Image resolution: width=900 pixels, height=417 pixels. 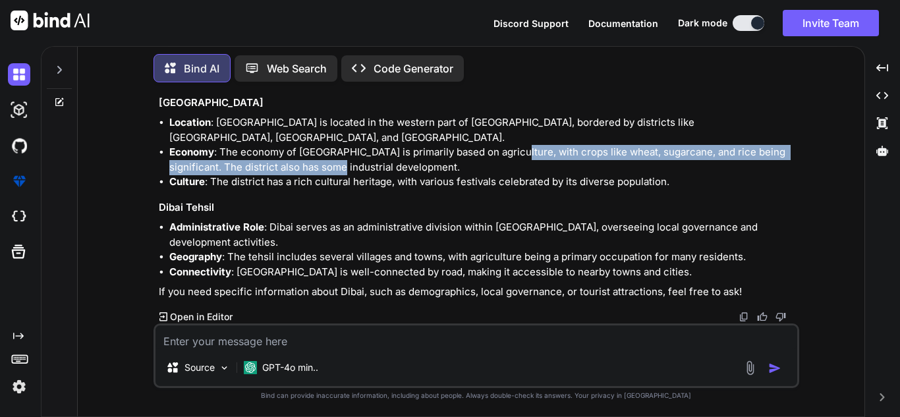 I want to click on strong: Connectivity, so click(x=200, y=272).